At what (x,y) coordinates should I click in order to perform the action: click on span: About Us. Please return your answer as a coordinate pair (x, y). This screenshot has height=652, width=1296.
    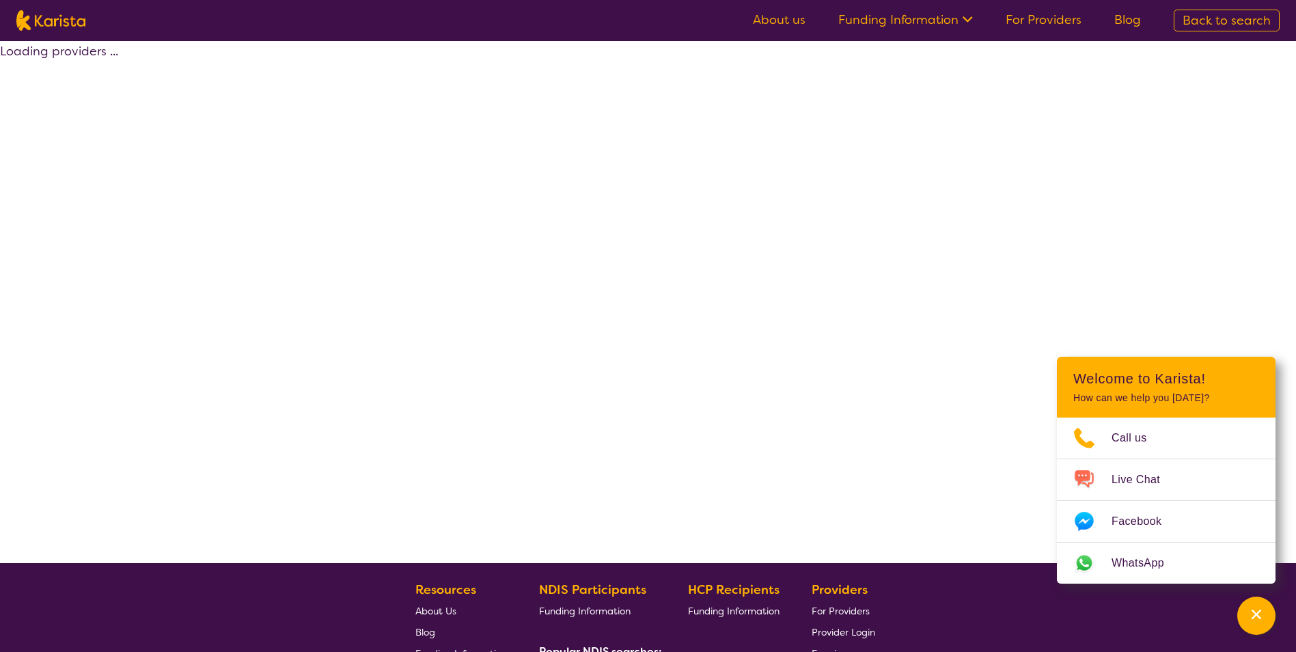
    Looking at the image, I should click on (436, 611).